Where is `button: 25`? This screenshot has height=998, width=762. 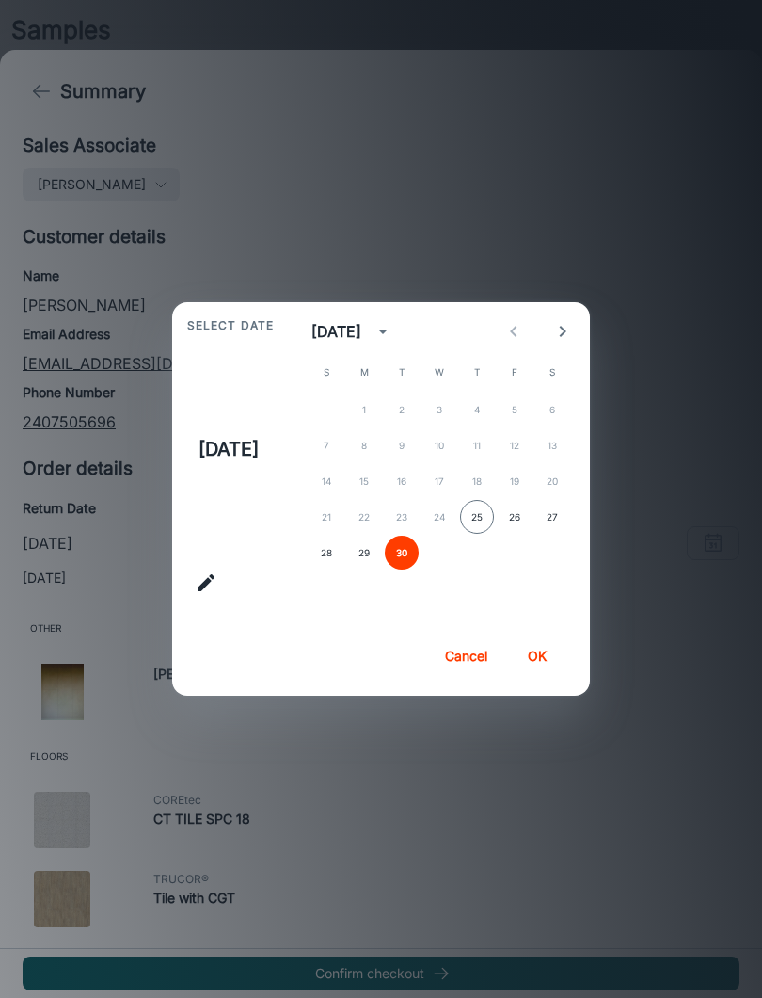
button: 25 is located at coordinates (477, 517).